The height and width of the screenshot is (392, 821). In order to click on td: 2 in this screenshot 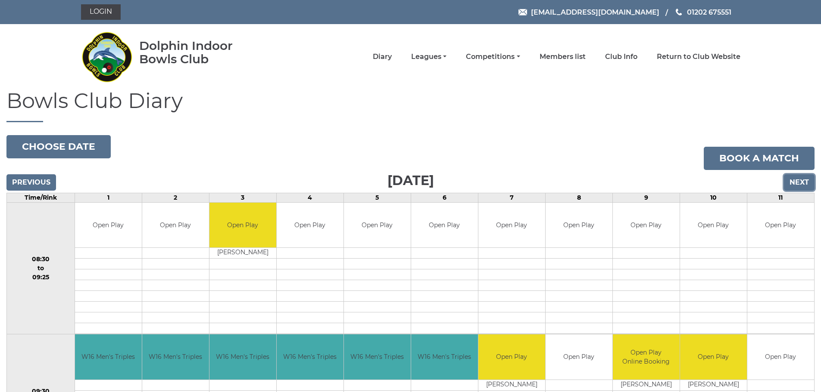, I will do `click(175, 198)`.